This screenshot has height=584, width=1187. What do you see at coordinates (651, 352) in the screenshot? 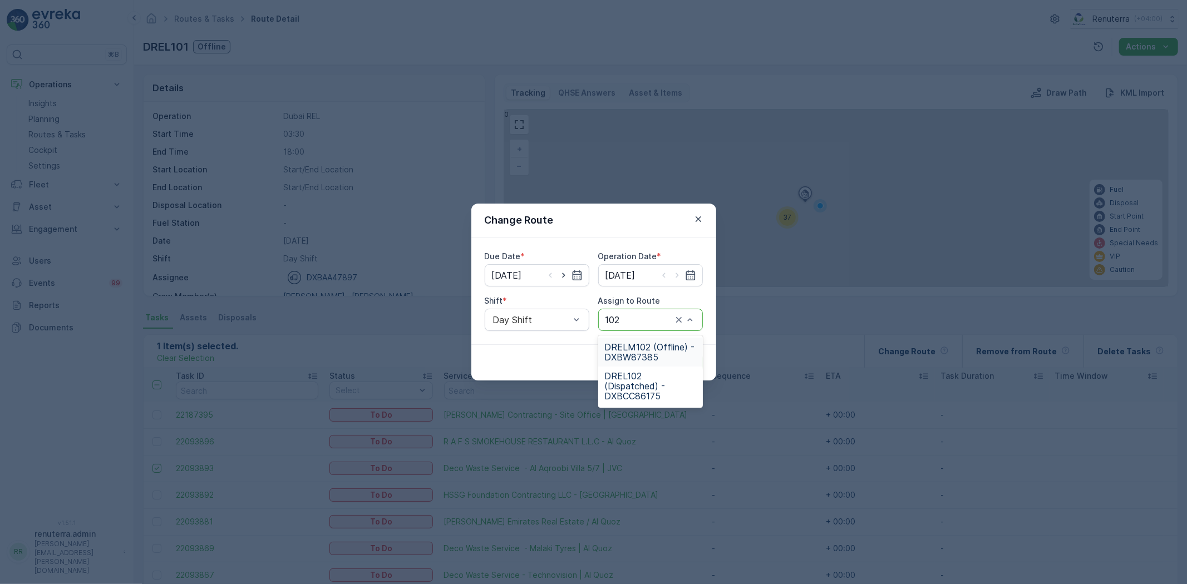
I see `span: DRELM102 (Offline) - DXBW87385` at bounding box center [651, 352].